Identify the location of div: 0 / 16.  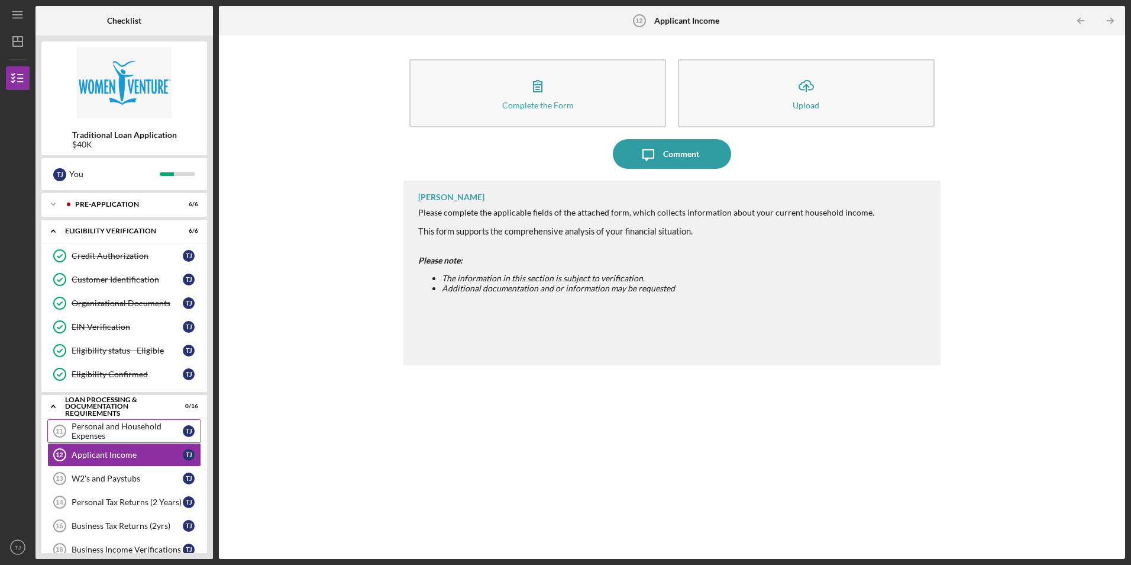
(188, 406).